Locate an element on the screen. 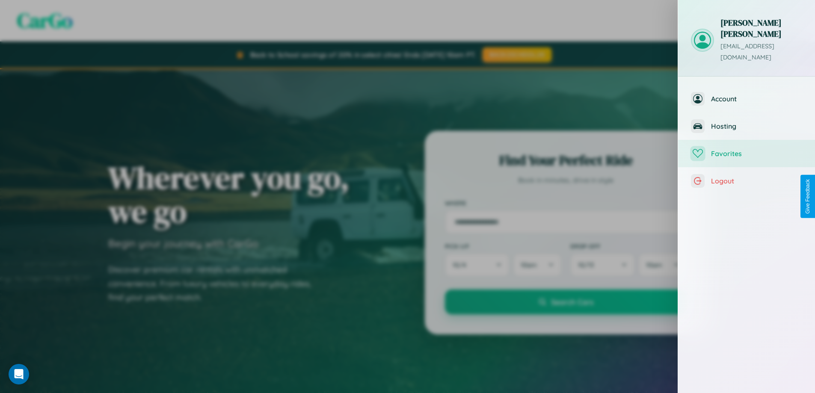 The height and width of the screenshot is (393, 815). button: Favorites is located at coordinates (746, 154).